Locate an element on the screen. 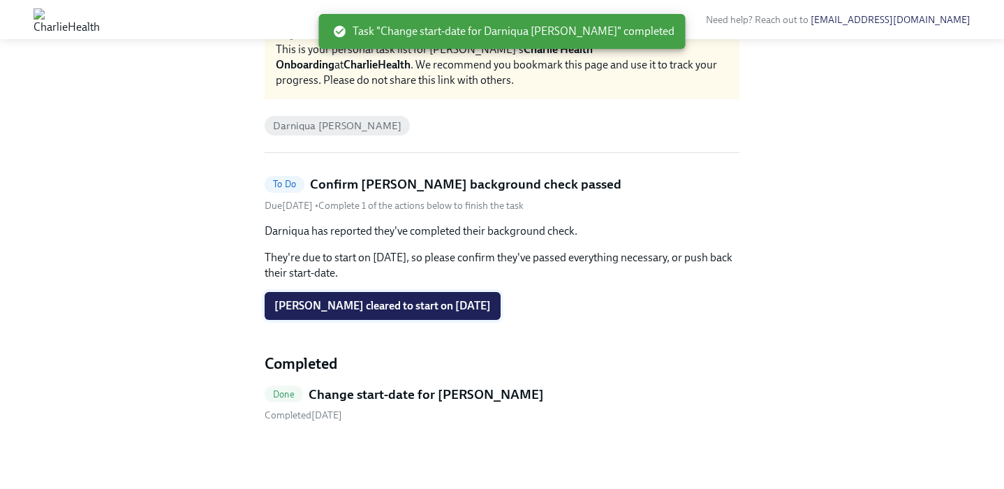 This screenshot has height=489, width=1004. strong: CharlieHealth is located at coordinates (377, 64).